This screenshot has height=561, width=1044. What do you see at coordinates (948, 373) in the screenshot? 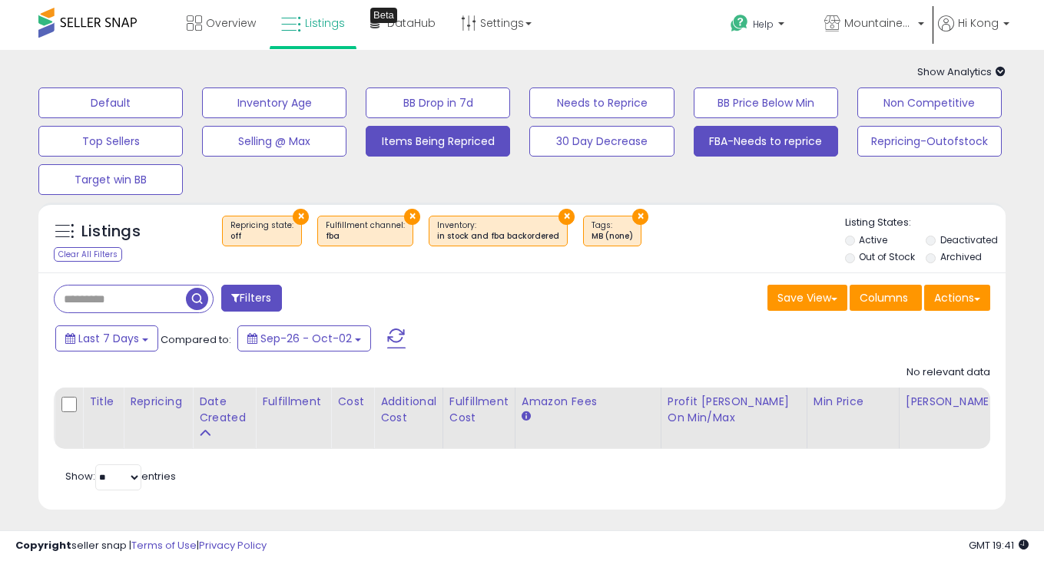
I see `div: No relevant data` at bounding box center [948, 373].